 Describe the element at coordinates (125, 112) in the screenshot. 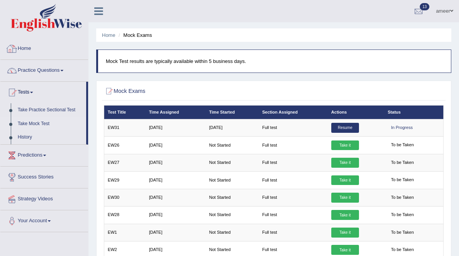

I see `th: Test Title` at that location.